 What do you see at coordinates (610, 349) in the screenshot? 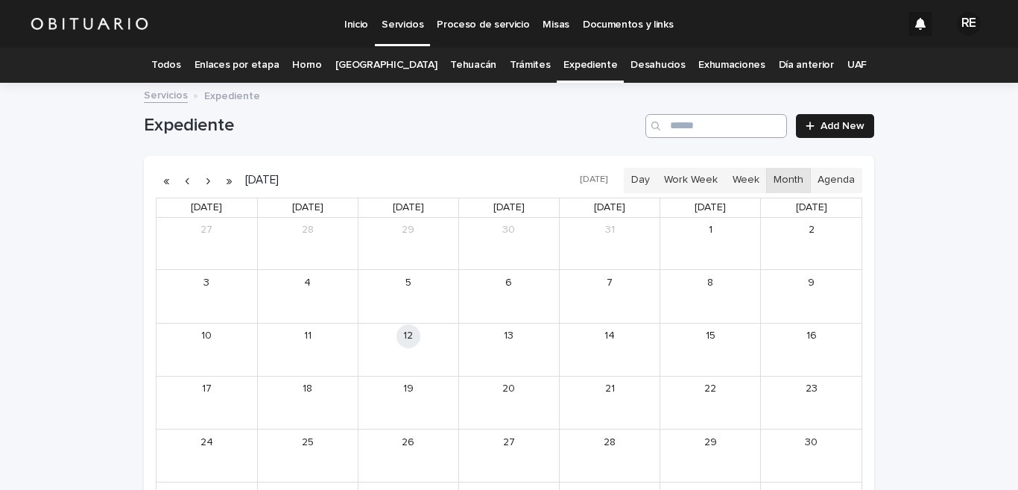
I see `td: August 14, 2025` at bounding box center [610, 349].